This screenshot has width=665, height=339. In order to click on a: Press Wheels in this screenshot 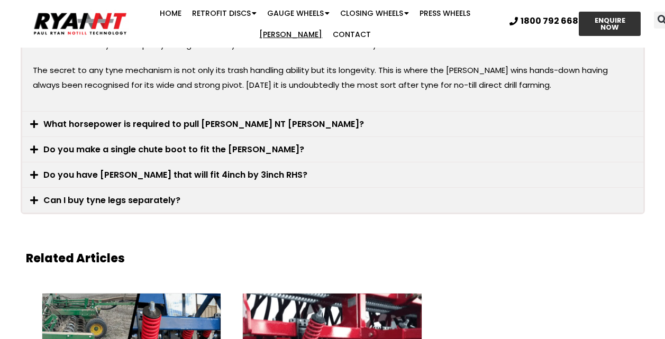, I will do `click(445, 13)`.